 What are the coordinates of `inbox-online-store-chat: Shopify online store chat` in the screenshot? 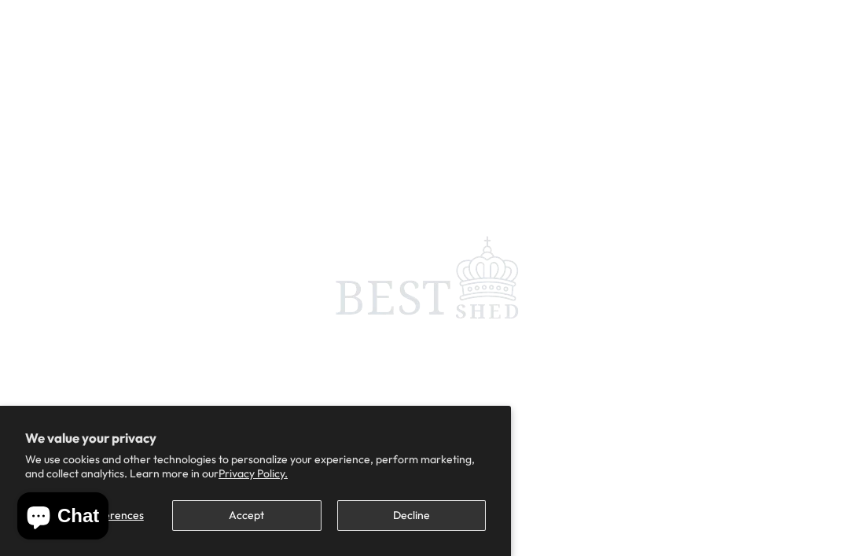 It's located at (63, 517).